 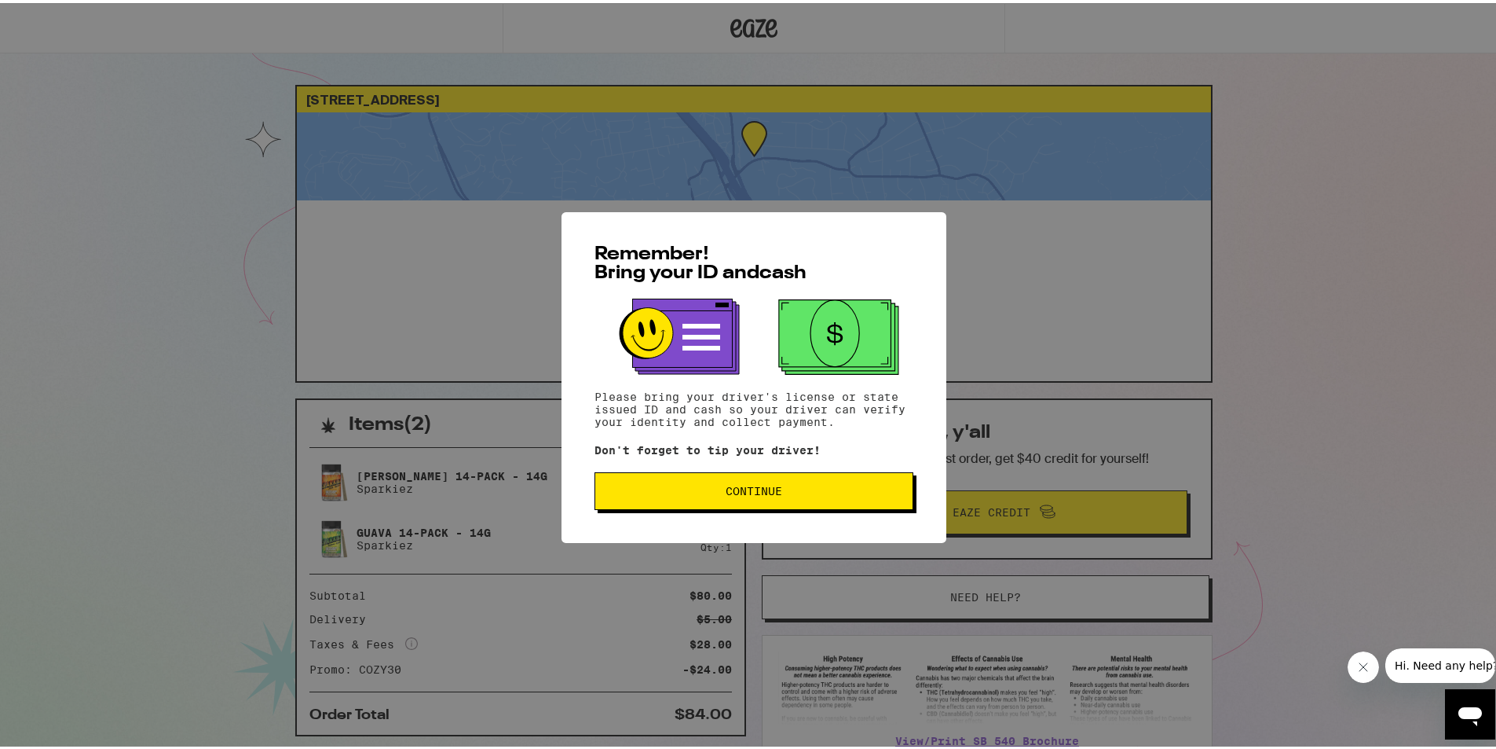 What do you see at coordinates (754, 447) in the screenshot?
I see `p: Don't forget to tip your driver!` at bounding box center [754, 447].